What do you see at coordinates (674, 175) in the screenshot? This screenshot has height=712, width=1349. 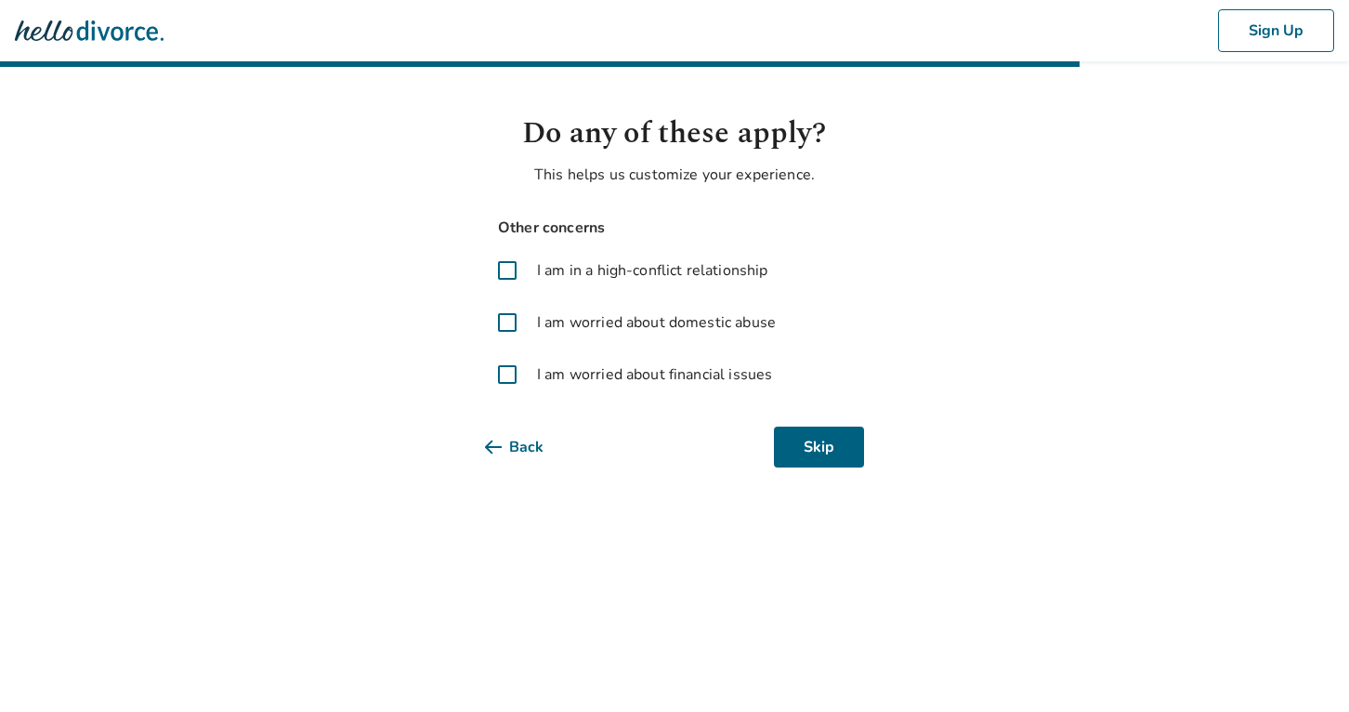 I see `p: This helps us customize your experience.` at bounding box center [674, 175].